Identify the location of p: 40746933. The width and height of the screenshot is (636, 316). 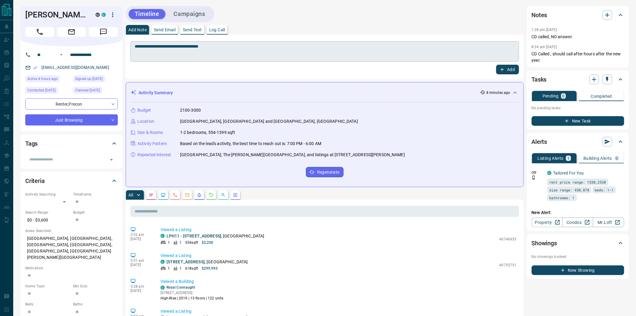
(508, 239).